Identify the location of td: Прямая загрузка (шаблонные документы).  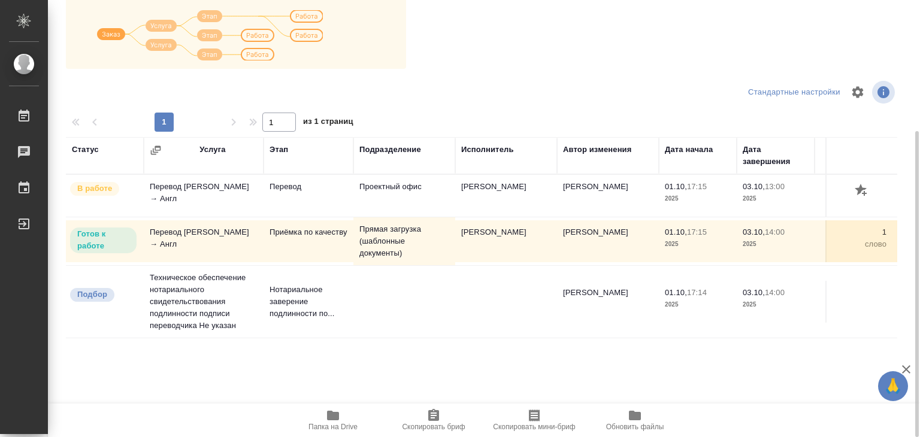
(404, 241).